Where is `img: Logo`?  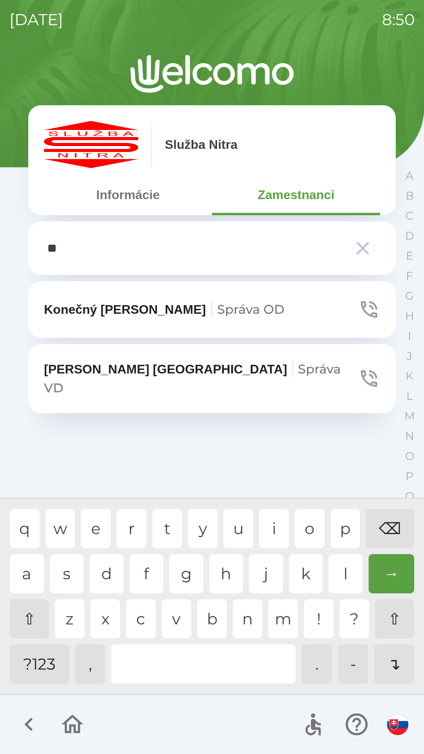 img: Logo is located at coordinates (212, 74).